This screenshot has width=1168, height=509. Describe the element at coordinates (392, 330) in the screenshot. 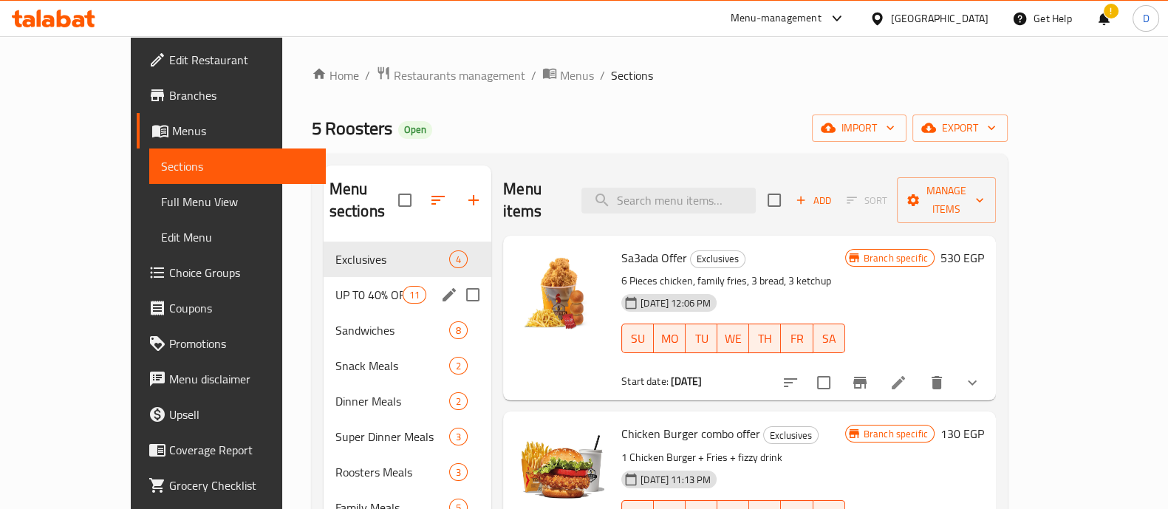

I see `div: Sandwiches` at that location.